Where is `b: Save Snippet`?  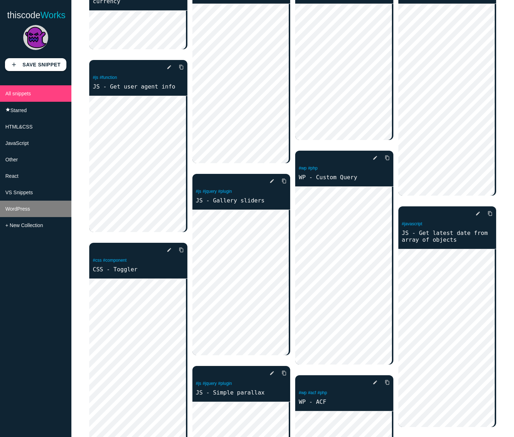 b: Save Snippet is located at coordinates (41, 65).